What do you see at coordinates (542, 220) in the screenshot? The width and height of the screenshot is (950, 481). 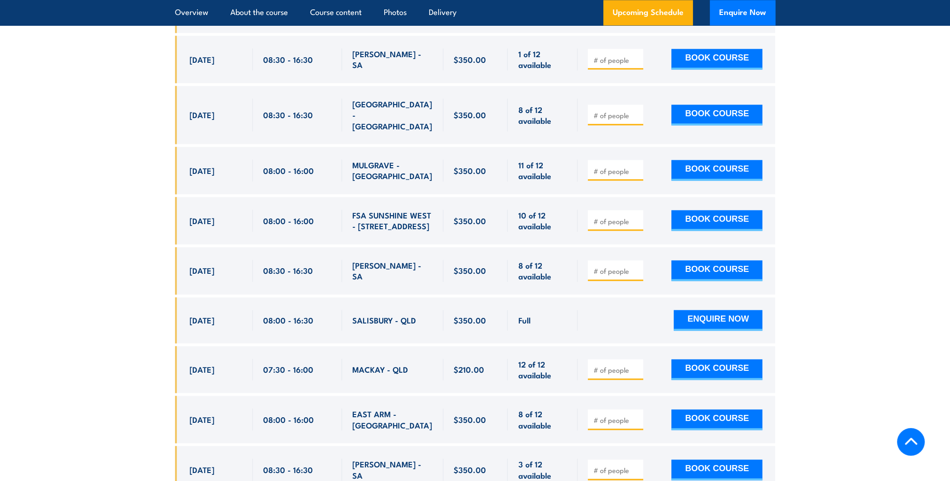 I see `span: 10 of 12 available` at bounding box center [542, 220].